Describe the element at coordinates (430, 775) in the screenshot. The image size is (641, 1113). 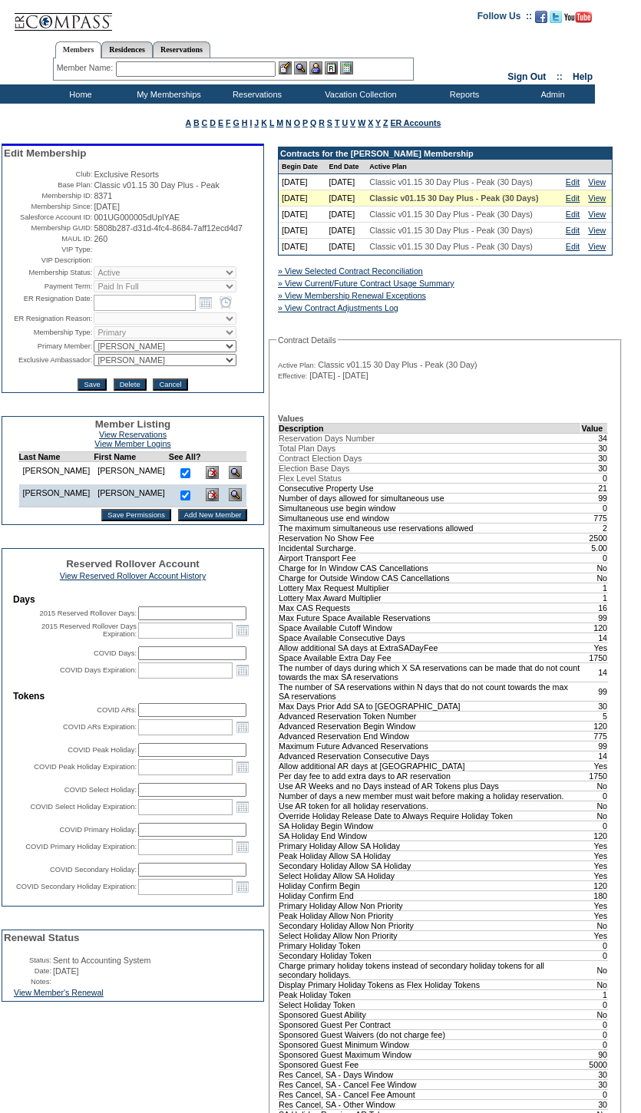
I see `td: Per day fee to add extra days to AR reservation` at that location.